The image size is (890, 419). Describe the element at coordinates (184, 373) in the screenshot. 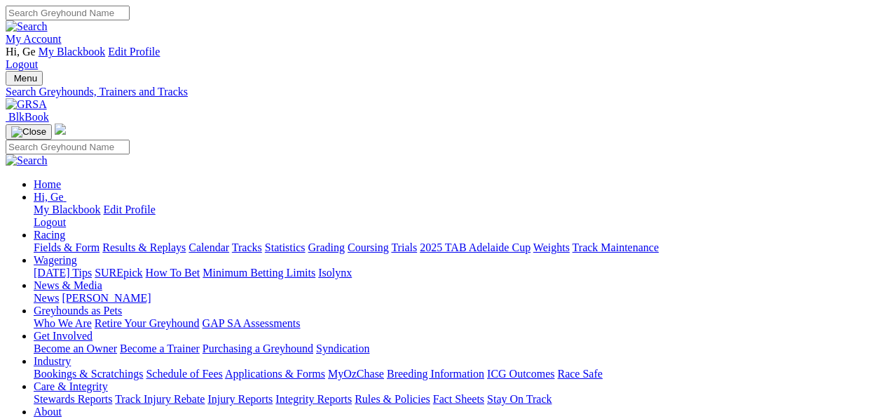

I see `a: Schedule of Fees` at that location.